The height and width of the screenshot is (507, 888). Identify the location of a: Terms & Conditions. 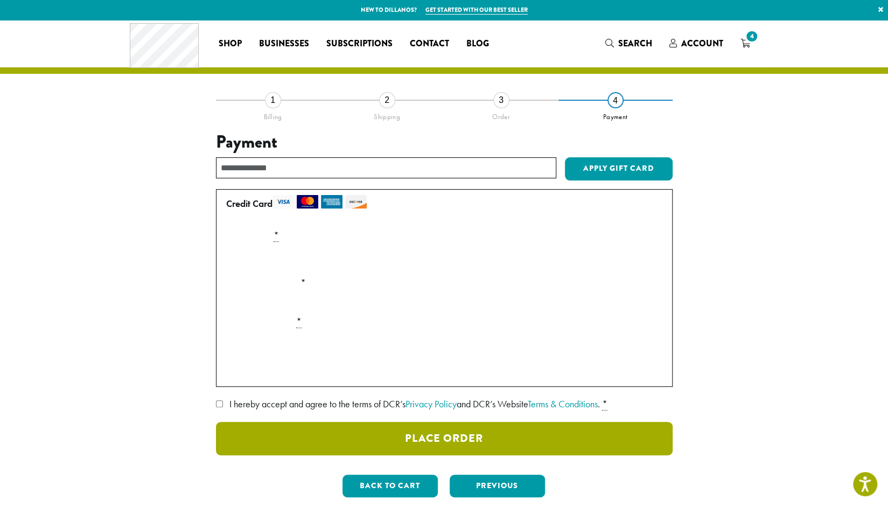
(563, 403).